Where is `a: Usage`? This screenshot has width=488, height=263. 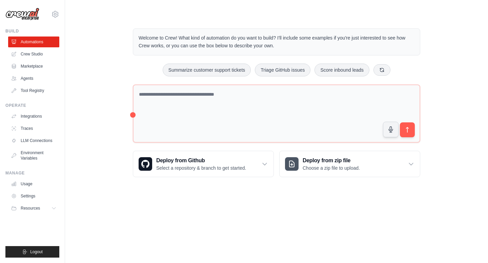
a: Usage is located at coordinates (34, 184).